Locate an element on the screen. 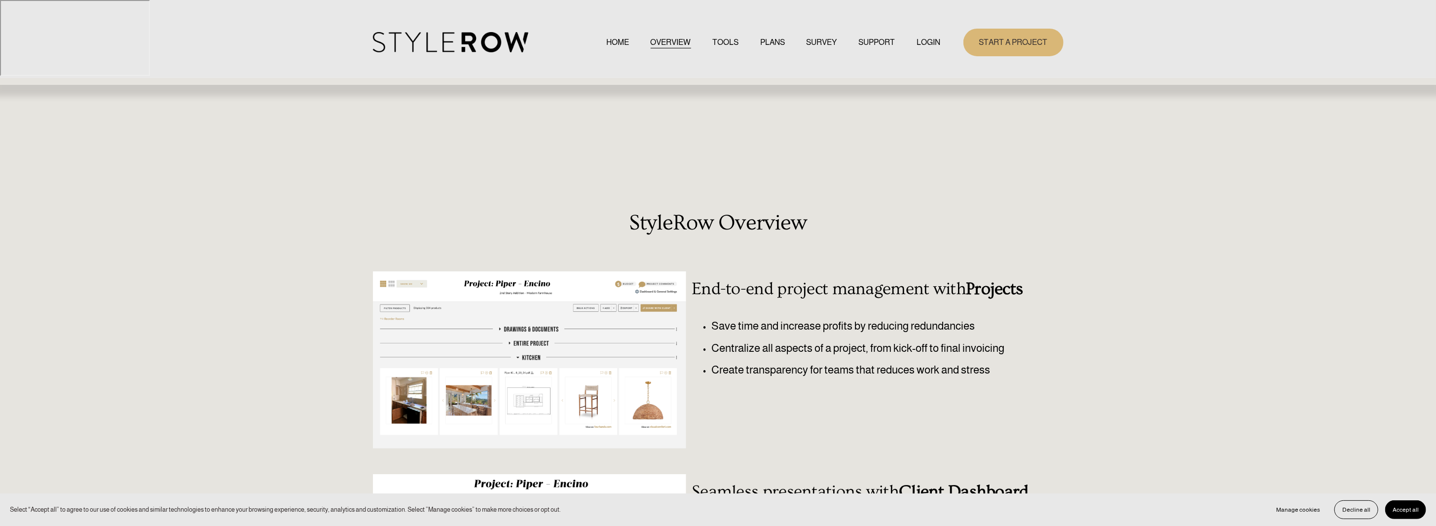  img: SEOSpace is located at coordinates (74, 12).